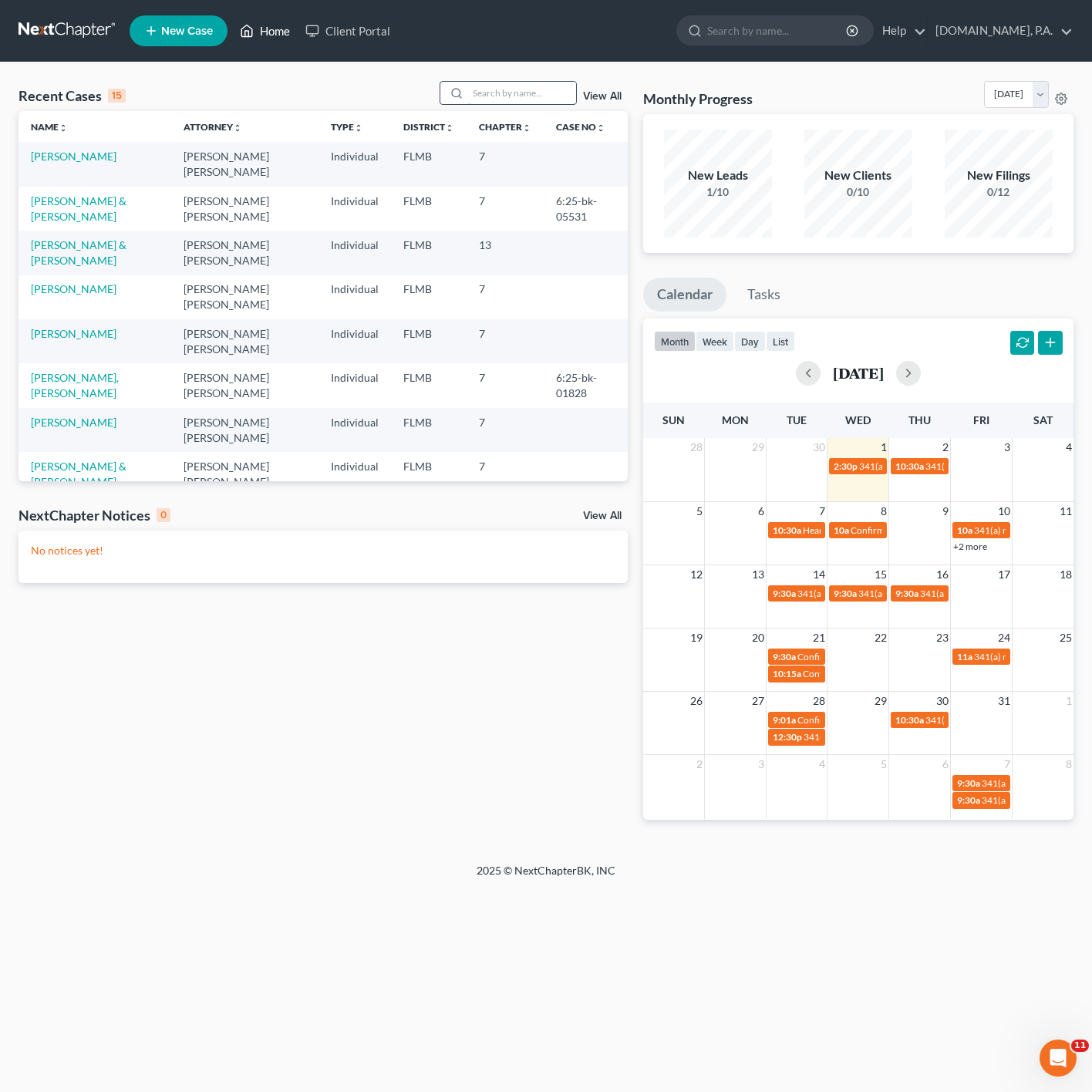 Image resolution: width=1092 pixels, height=1092 pixels. What do you see at coordinates (505, 127) in the screenshot?
I see `a: Chapterunfold_more` at bounding box center [505, 127].